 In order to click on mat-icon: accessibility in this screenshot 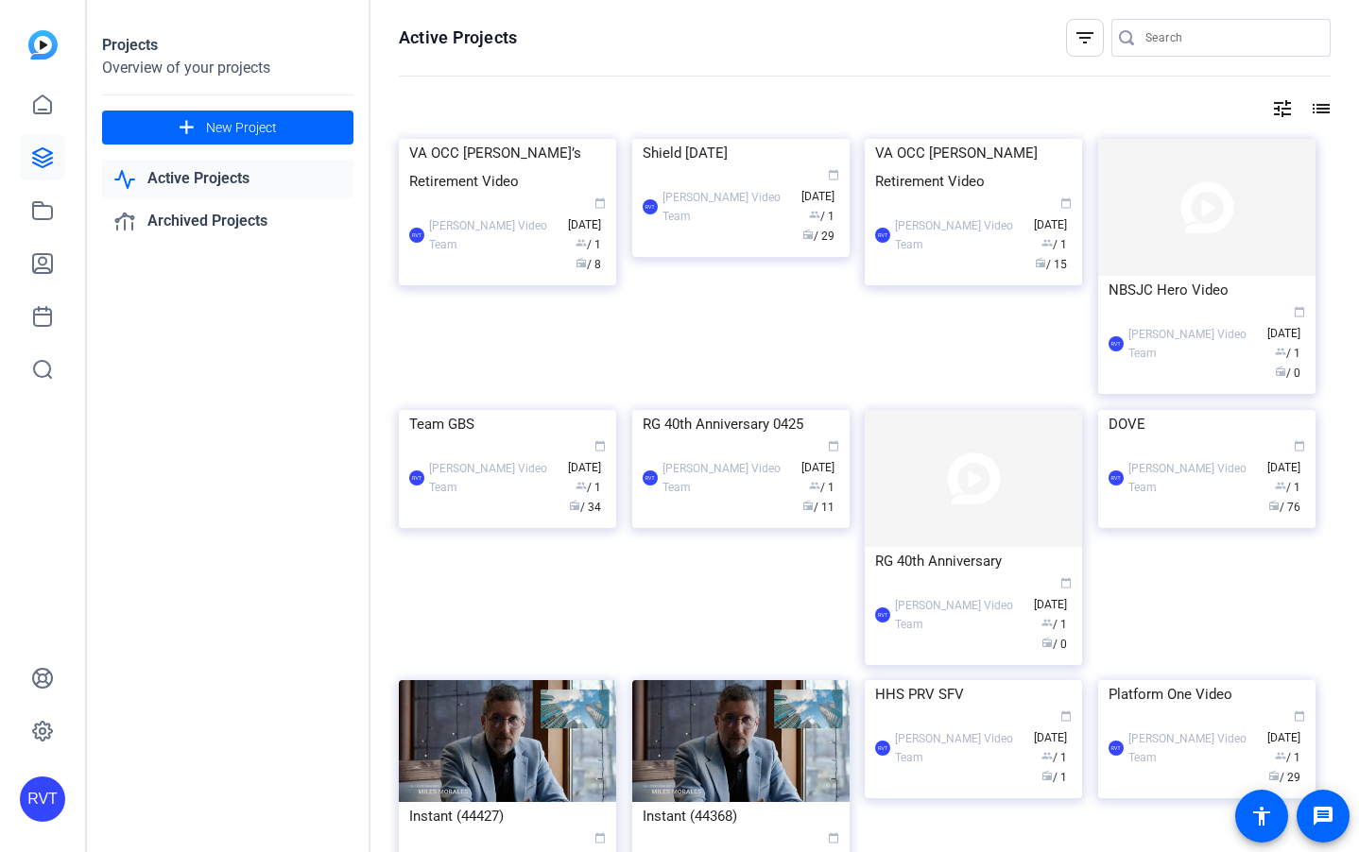, I will do `click(1261, 816)`.